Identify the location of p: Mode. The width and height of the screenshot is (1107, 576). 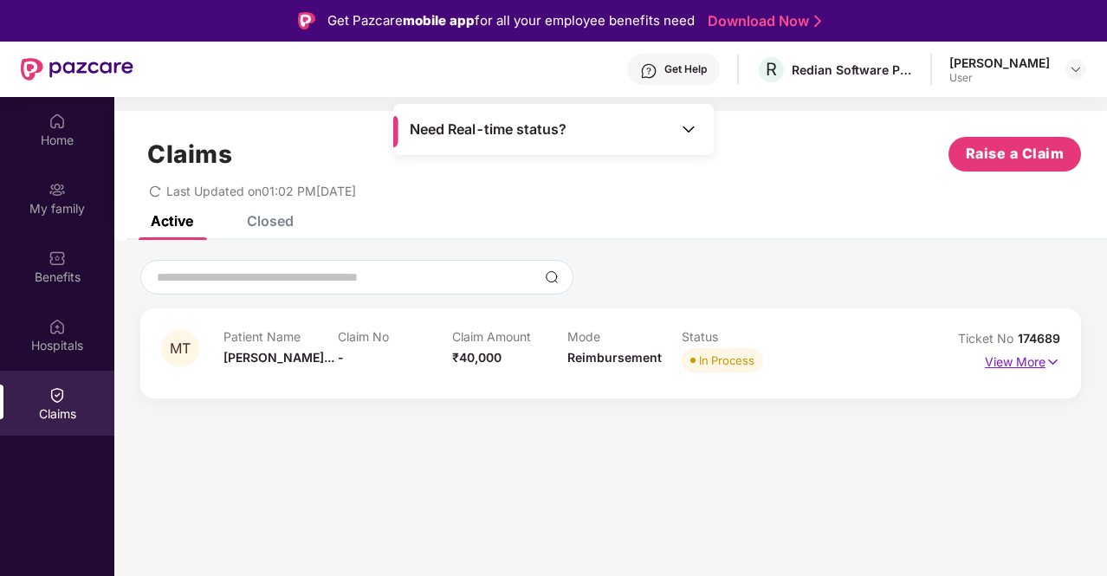
(625, 336).